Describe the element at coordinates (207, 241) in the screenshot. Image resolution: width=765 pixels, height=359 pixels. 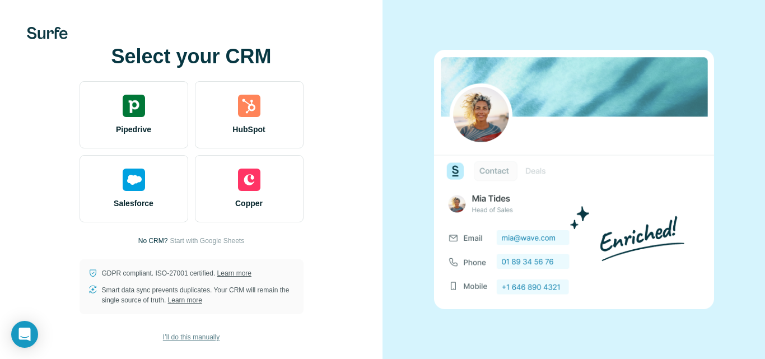
I see `button: Start with Google Sheets` at that location.